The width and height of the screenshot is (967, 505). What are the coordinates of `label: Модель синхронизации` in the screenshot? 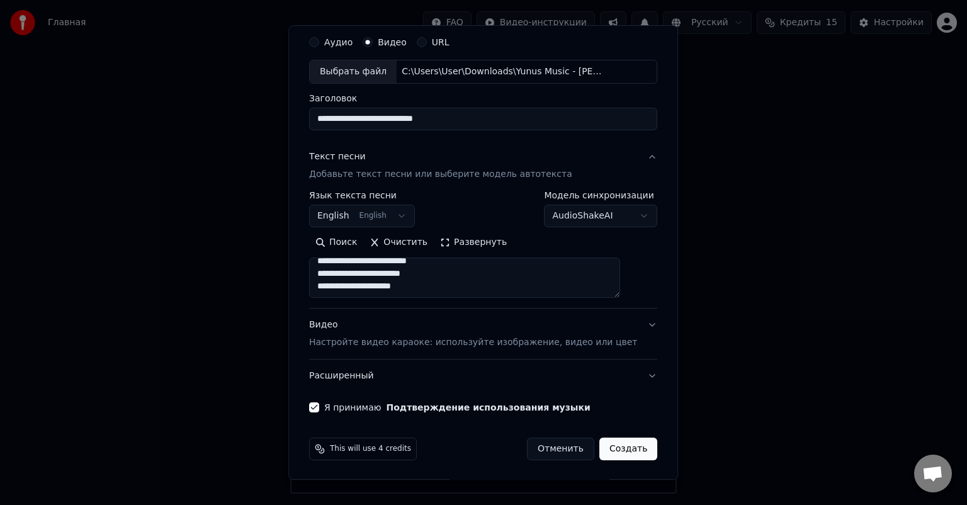 It's located at (601, 195).